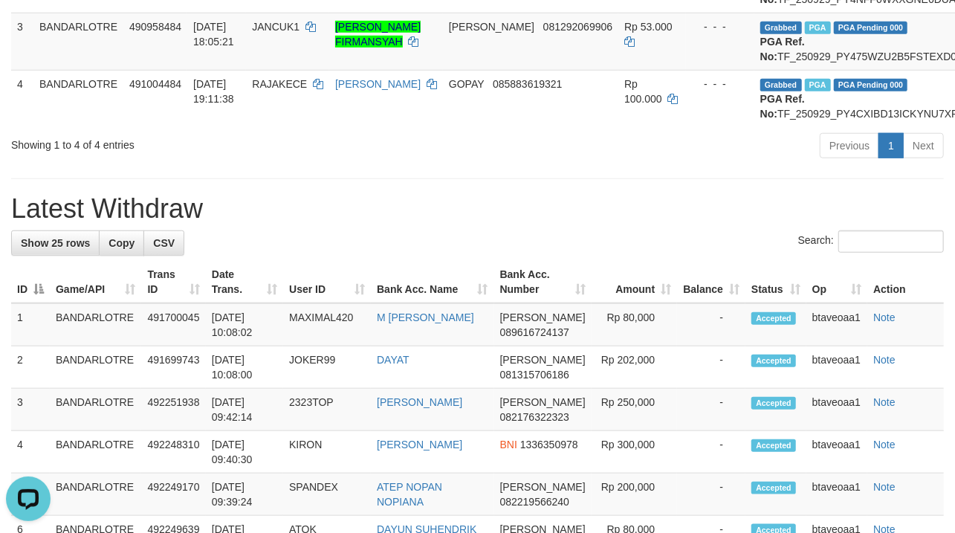  I want to click on td: 2323TOP, so click(327, 410).